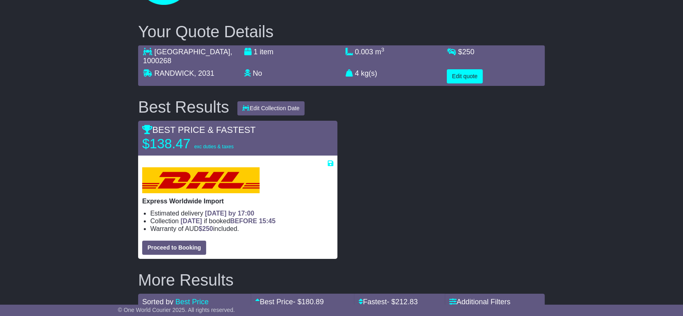 The image size is (683, 316). I want to click on li: Collection, so click(242, 221).